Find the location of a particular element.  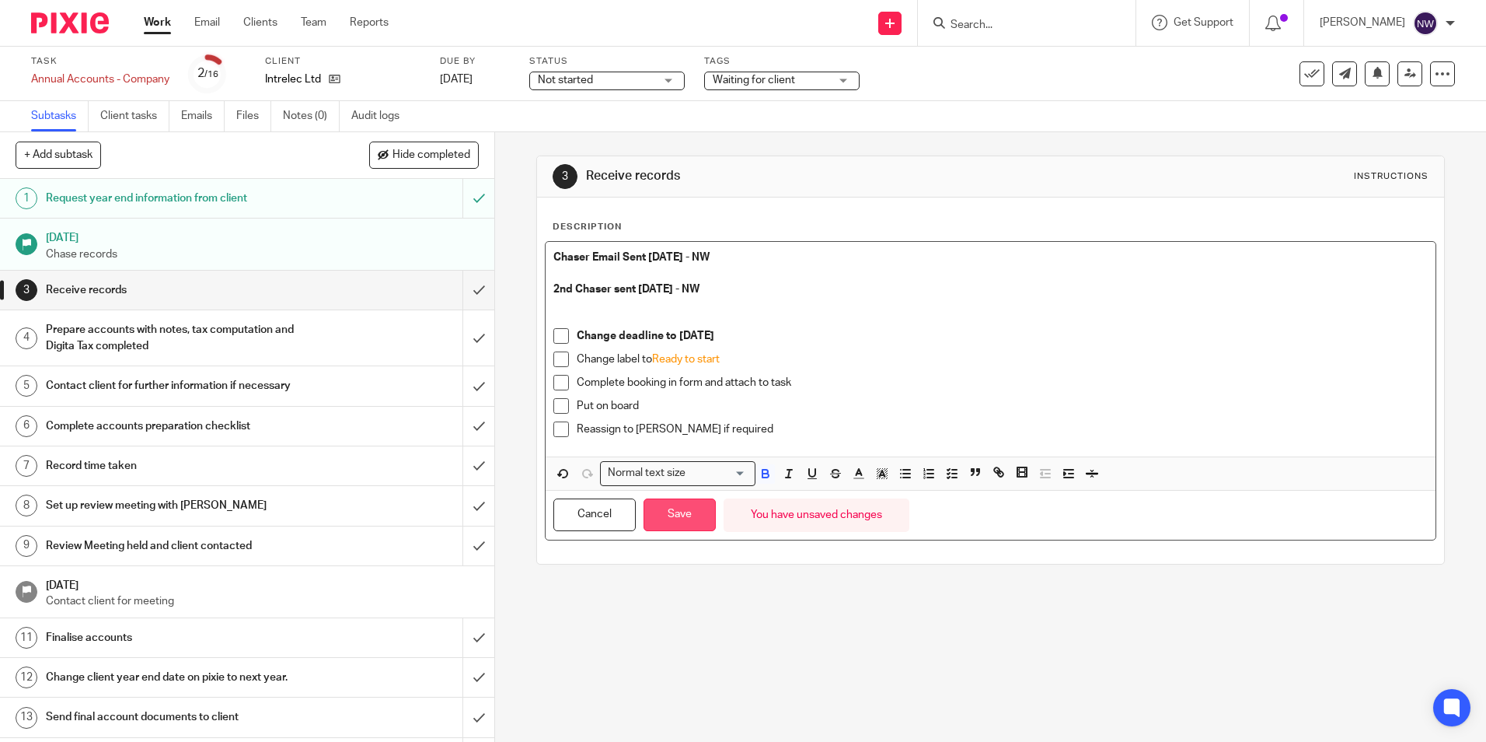

span: Ready to start is located at coordinates (686, 359).